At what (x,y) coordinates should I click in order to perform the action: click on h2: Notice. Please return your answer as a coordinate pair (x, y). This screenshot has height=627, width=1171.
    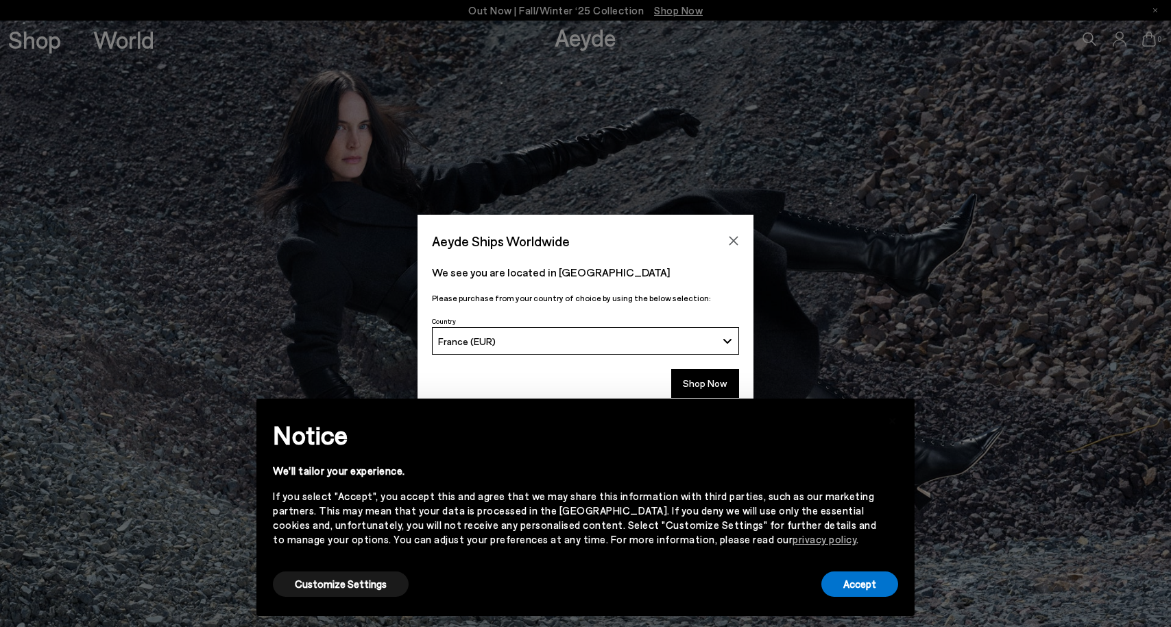
    Looking at the image, I should click on (574, 435).